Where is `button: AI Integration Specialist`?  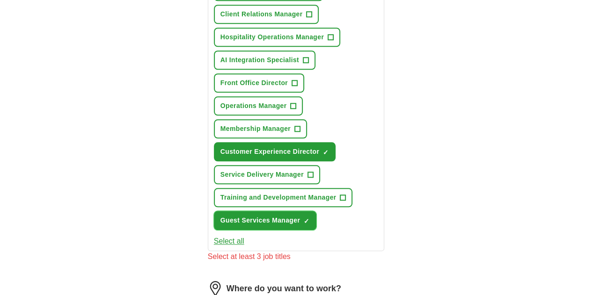
button: AI Integration Specialist is located at coordinates (265, 60).